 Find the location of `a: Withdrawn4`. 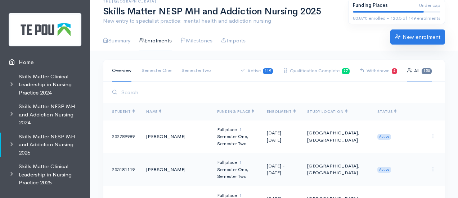

a: Withdrawn4 is located at coordinates (378, 71).